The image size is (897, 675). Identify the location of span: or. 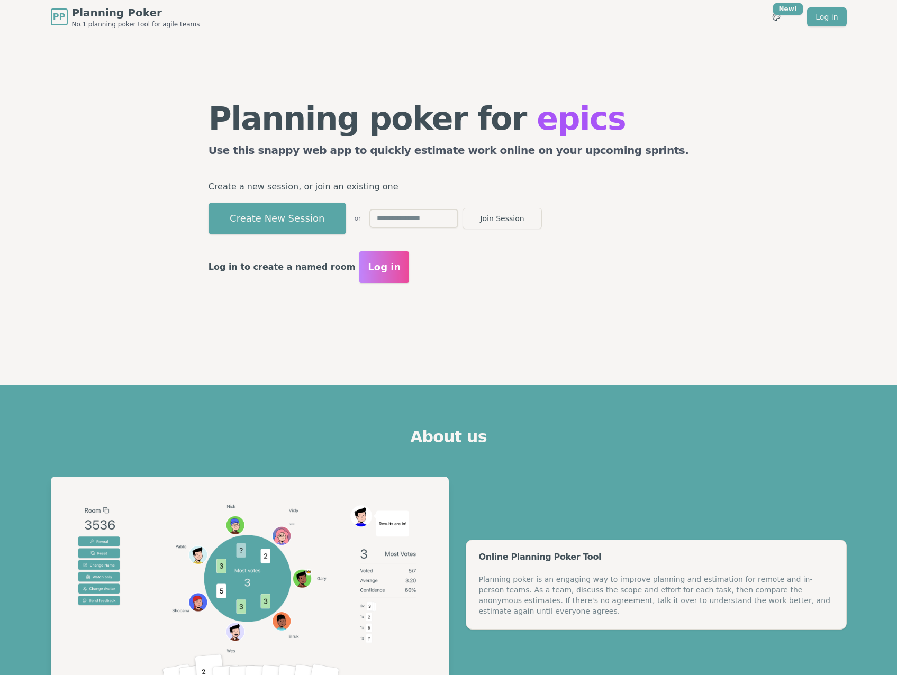
(358, 218).